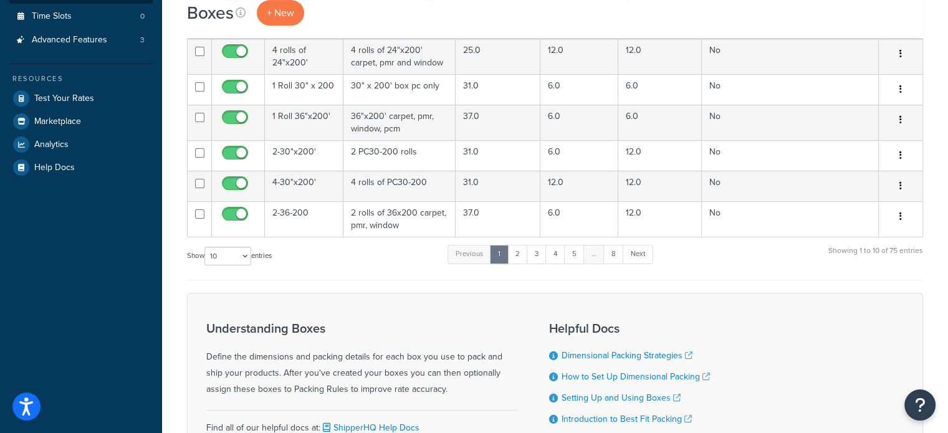 This screenshot has height=433, width=948. I want to click on a: Time Slots 0, so click(81, 16).